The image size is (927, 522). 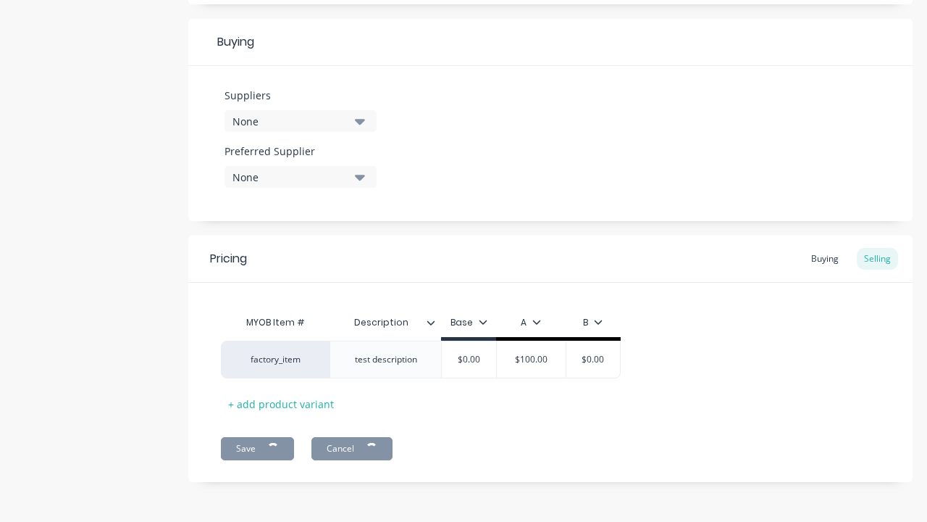 What do you see at coordinates (469, 322) in the screenshot?
I see `div: Base` at bounding box center [469, 322].